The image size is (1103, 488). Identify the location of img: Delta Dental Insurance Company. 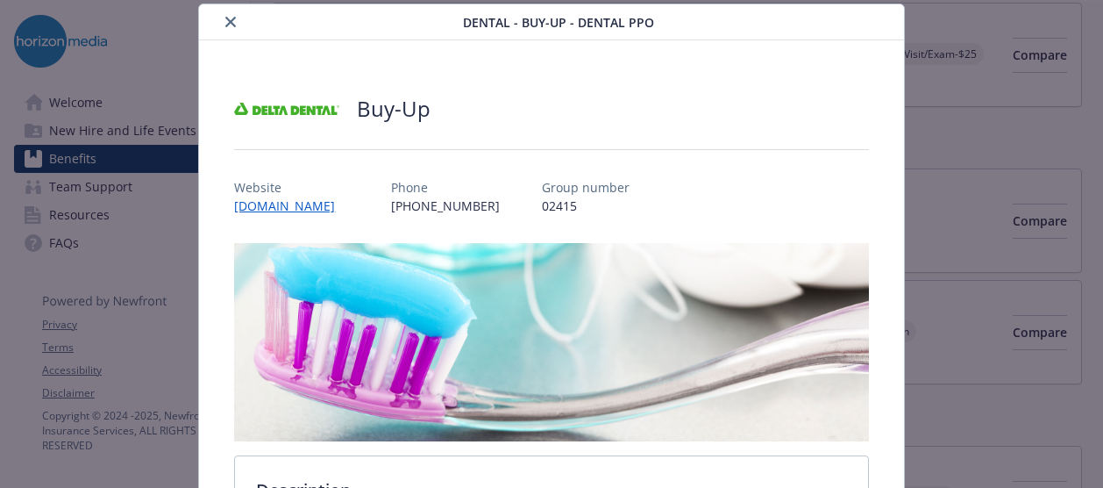
(287, 109).